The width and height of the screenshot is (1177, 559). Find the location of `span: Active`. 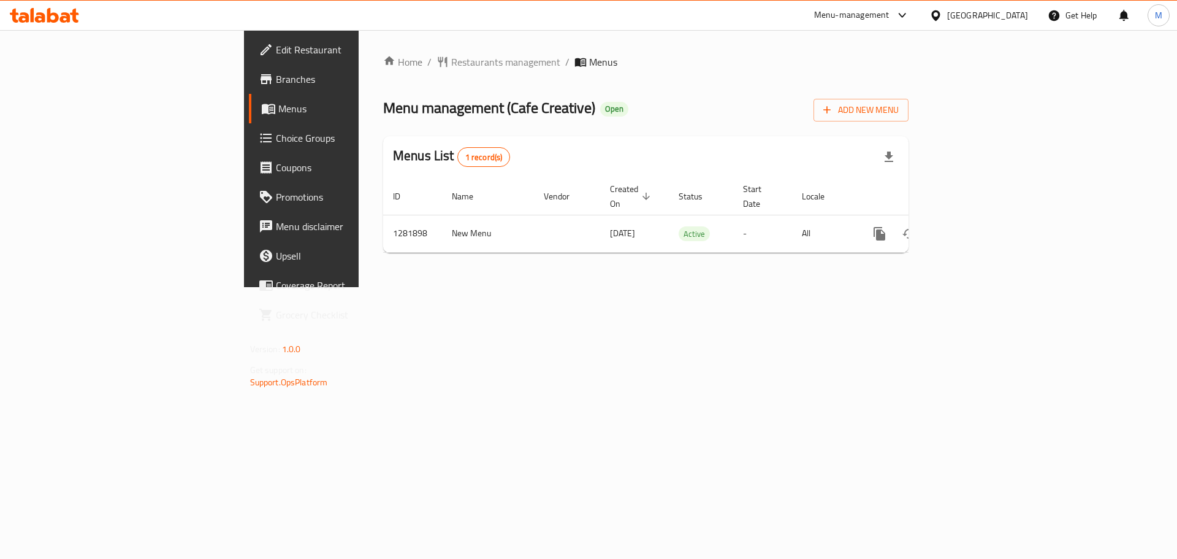

span: Active is located at coordinates (694, 234).